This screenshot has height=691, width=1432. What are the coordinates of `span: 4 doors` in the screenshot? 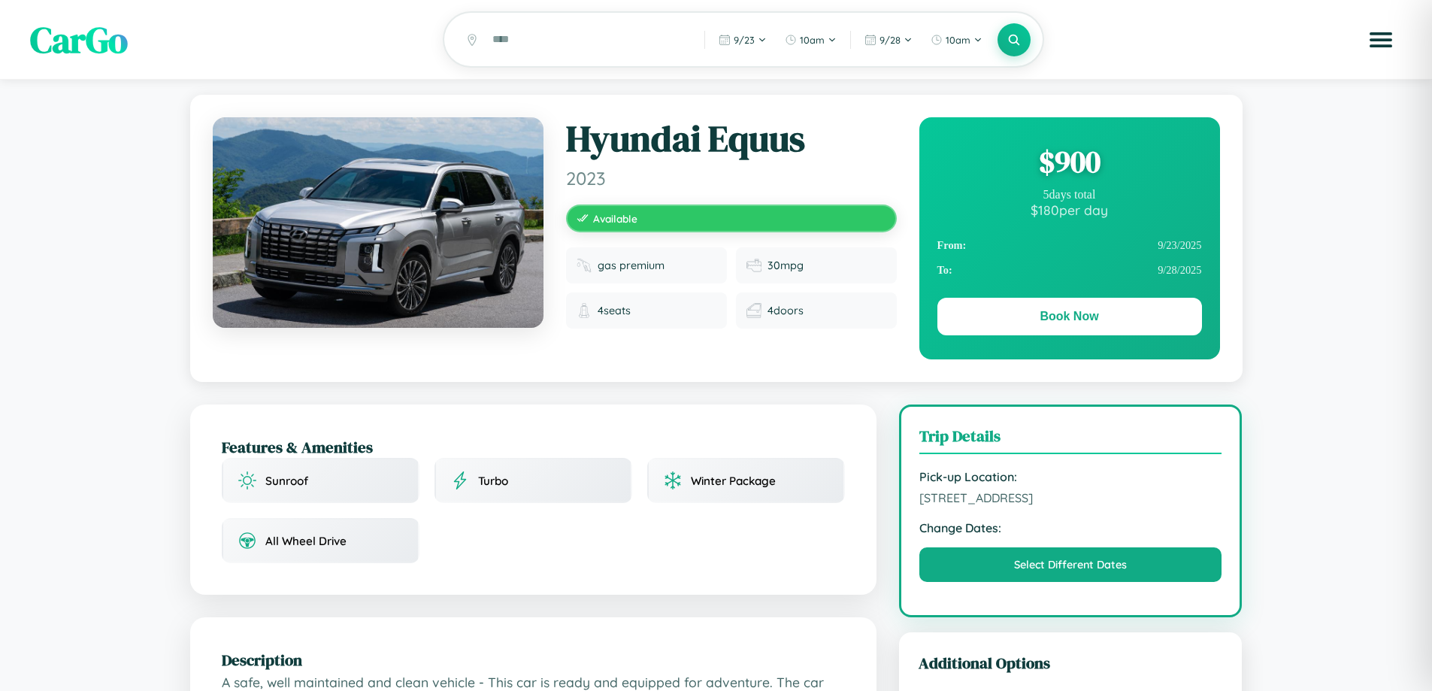 It's located at (785, 310).